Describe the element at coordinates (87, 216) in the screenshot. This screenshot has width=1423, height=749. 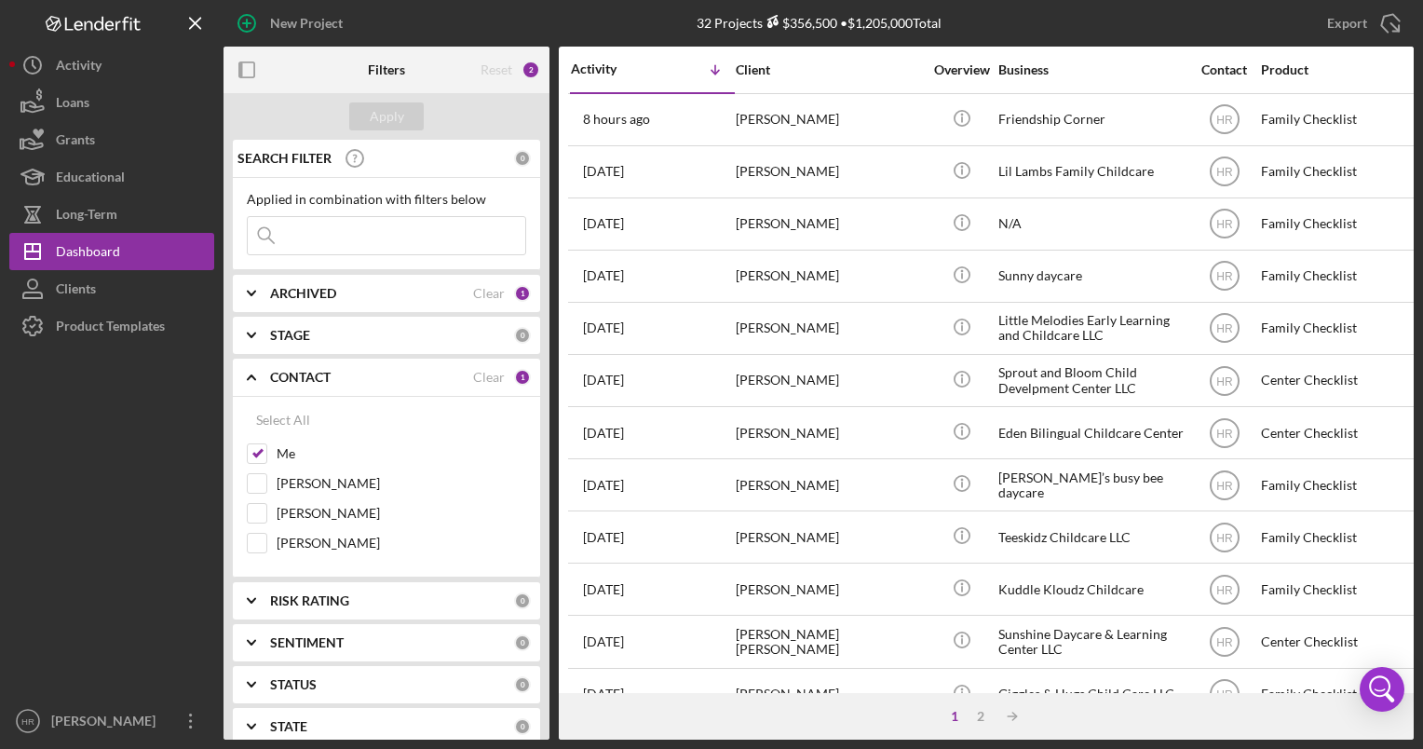
I see `div: Long-Term` at that location.